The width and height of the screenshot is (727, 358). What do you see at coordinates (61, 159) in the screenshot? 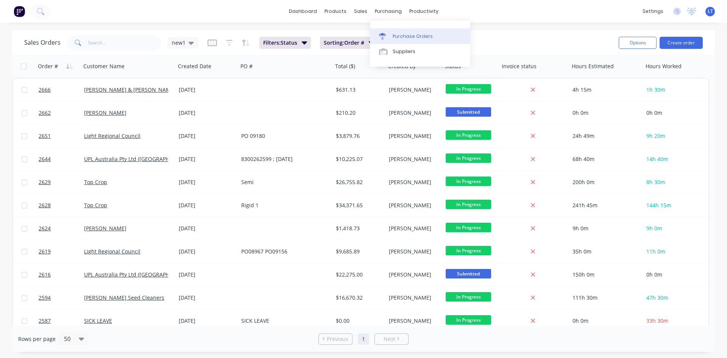
I see `a: 2644` at bounding box center [61, 159].